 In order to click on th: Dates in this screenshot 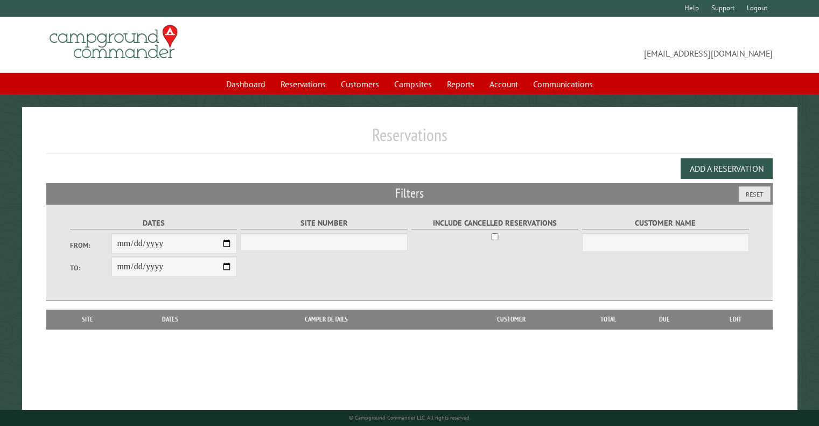, I will do `click(170, 319)`.